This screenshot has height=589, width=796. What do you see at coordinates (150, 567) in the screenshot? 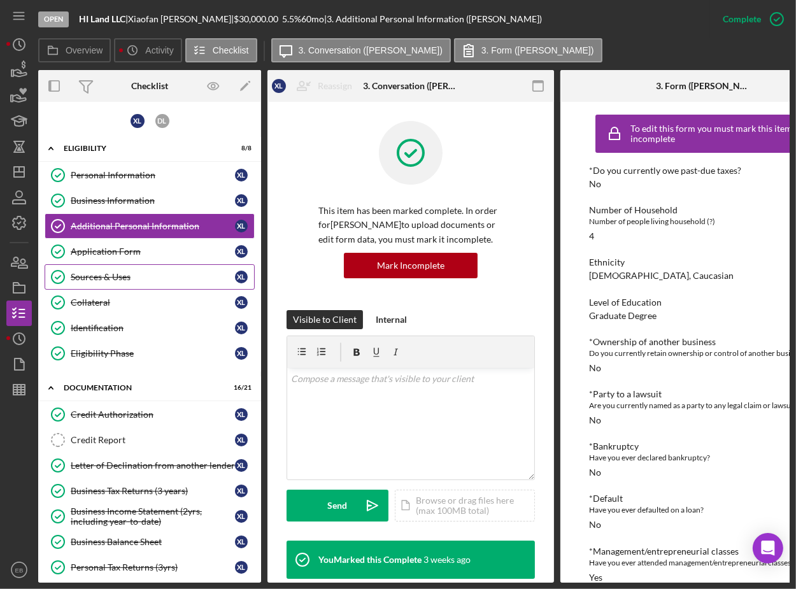
I see `a: Personal Tax Returns (3yrs)XL` at bounding box center [150, 567].